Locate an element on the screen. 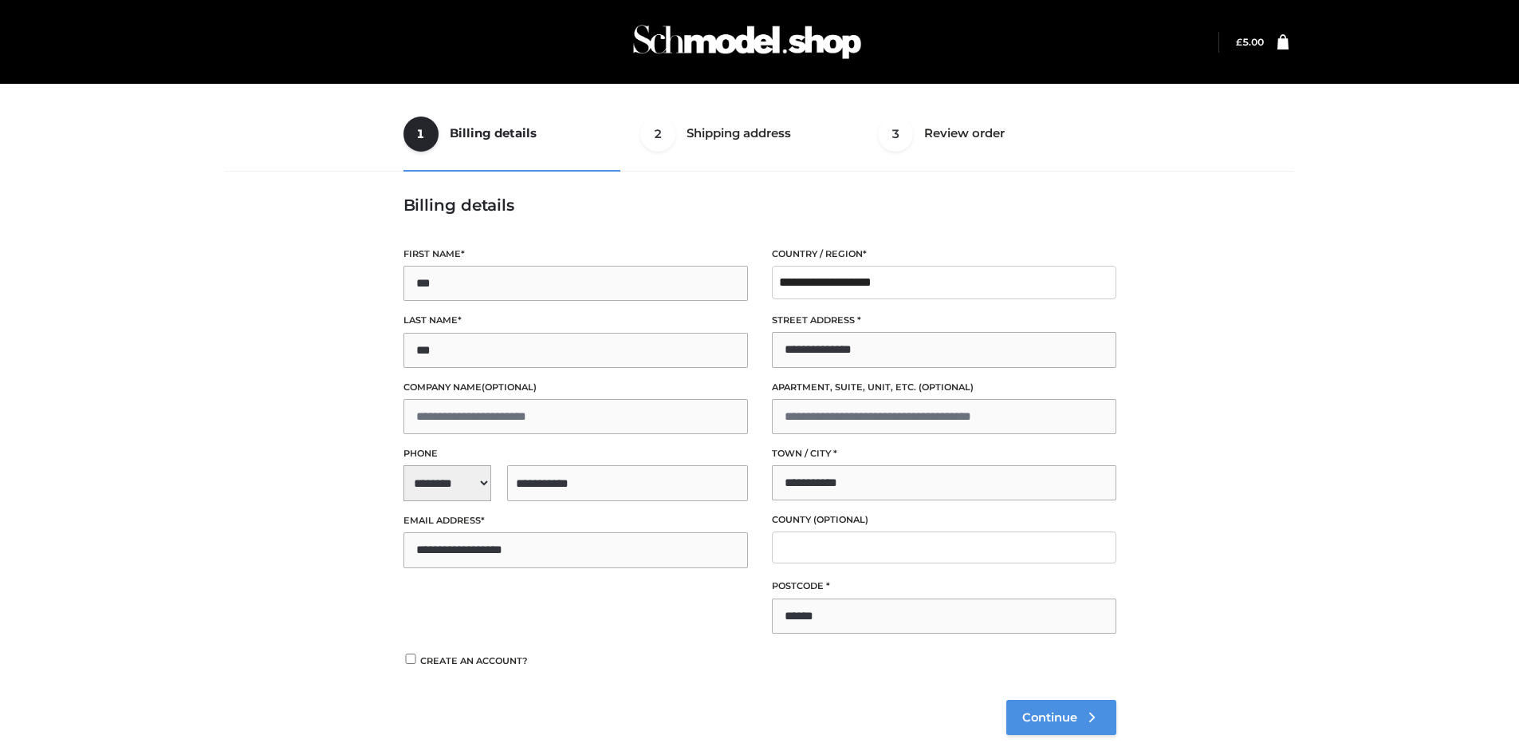 The width and height of the screenshot is (1519, 751). a: £5.00 is located at coordinates (1250, 41).